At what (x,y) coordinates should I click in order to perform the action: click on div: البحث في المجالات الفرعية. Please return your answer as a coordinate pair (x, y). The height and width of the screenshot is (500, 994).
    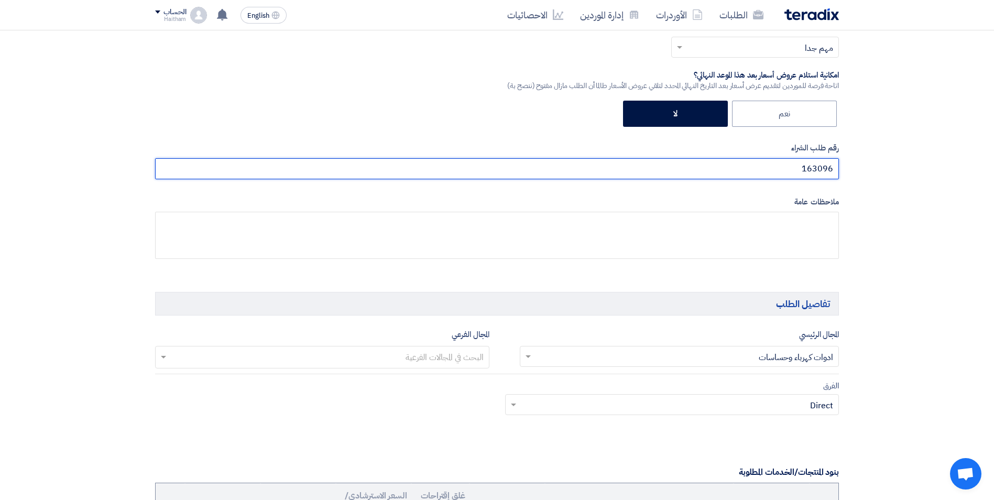
    Looking at the image, I should click on (444, 358).